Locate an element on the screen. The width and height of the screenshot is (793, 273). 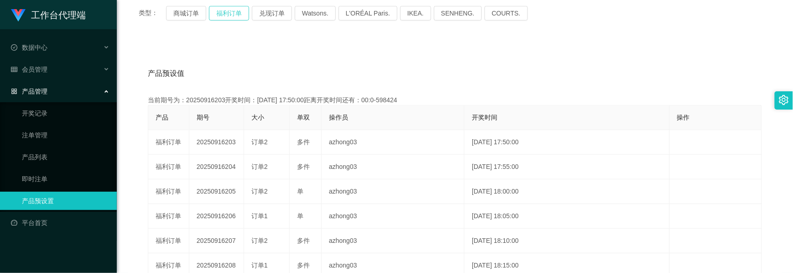
span: 开奖时间 is located at coordinates (484, 117).